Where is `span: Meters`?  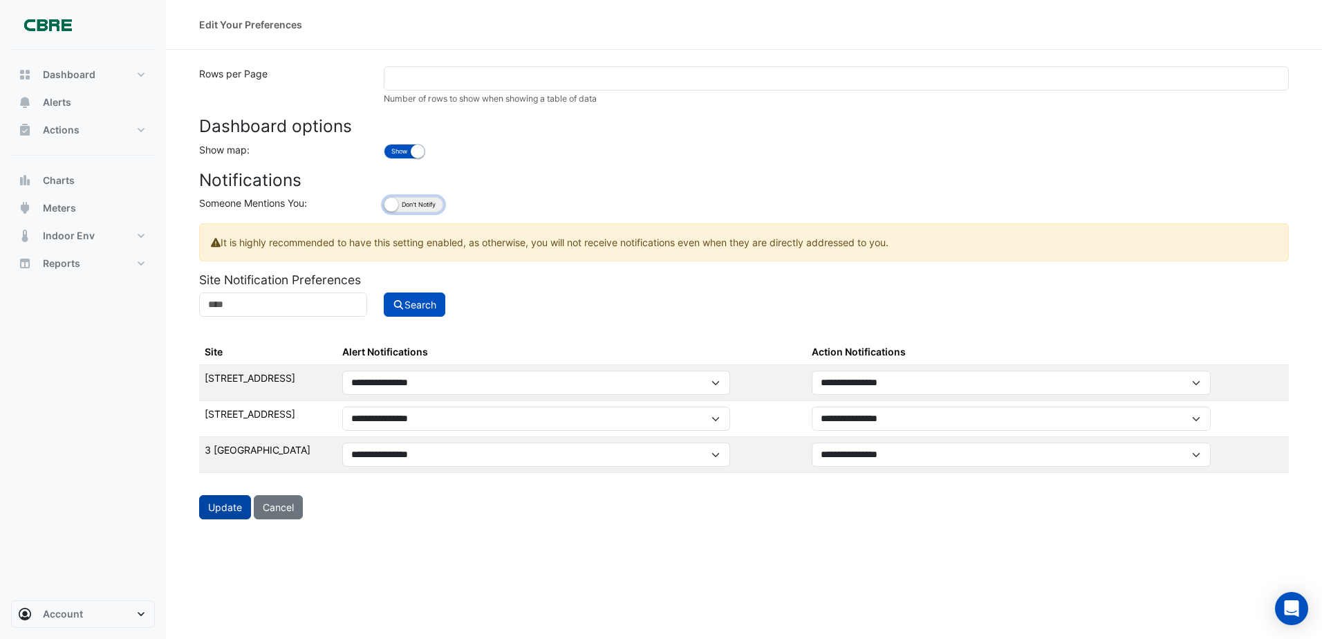
span: Meters is located at coordinates (59, 208).